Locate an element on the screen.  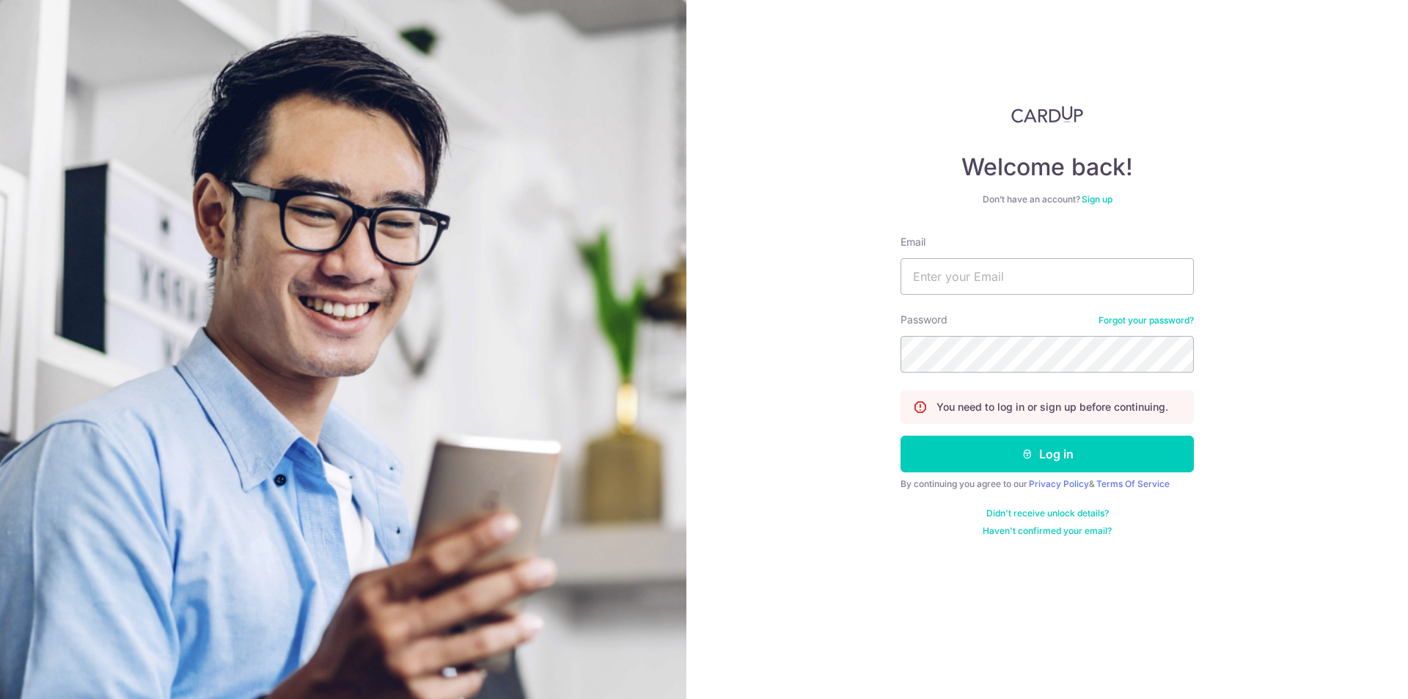
a: Haven't confirmed your email? is located at coordinates (1047, 531).